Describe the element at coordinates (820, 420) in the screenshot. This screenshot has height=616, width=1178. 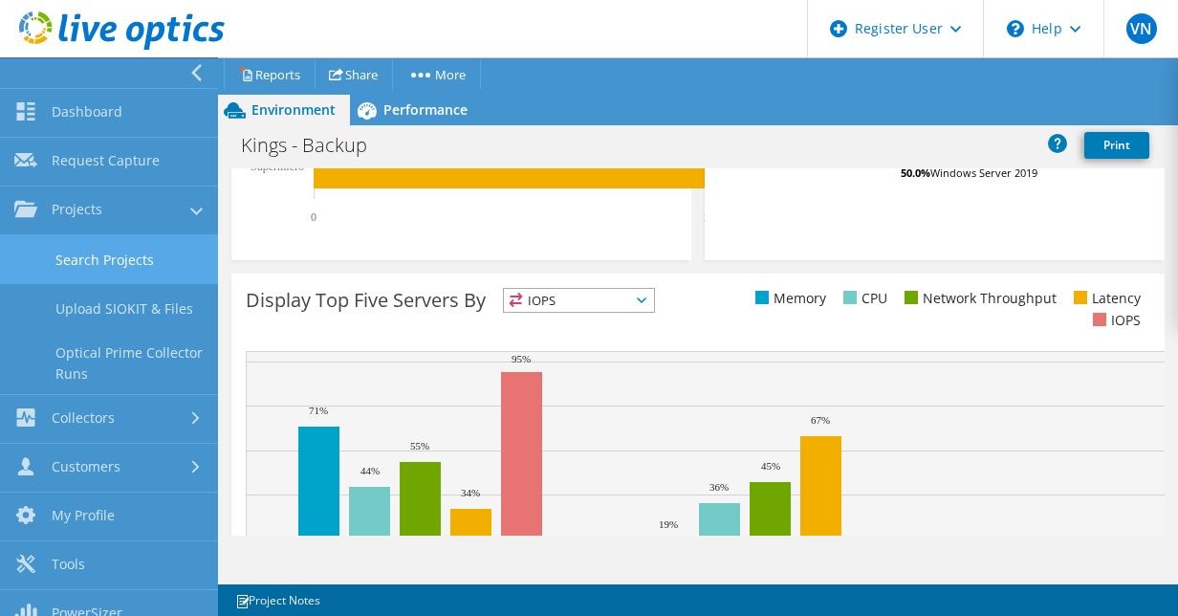
I see `text: 67%` at that location.